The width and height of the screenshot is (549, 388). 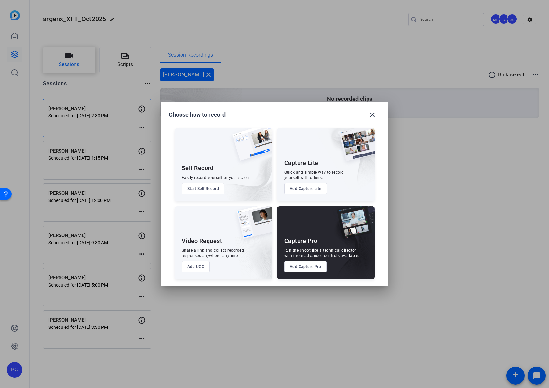 What do you see at coordinates (198, 168) in the screenshot?
I see `div: Self Record` at bounding box center [198, 168].